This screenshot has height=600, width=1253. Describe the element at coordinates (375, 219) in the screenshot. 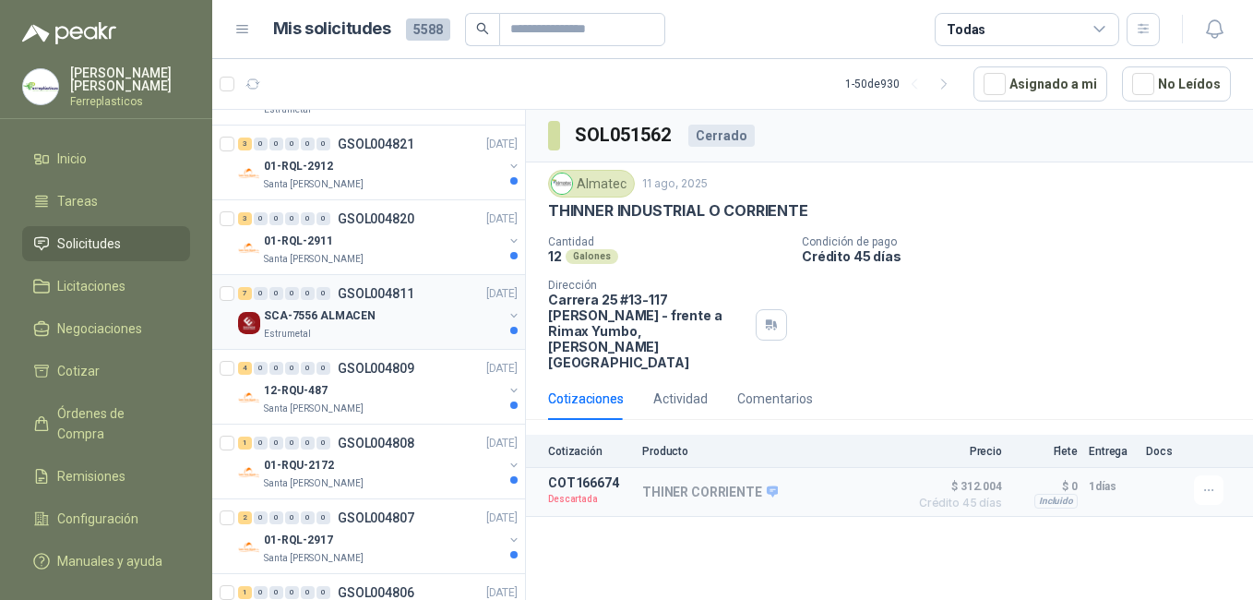

I see `p: GSOL004820` at that location.